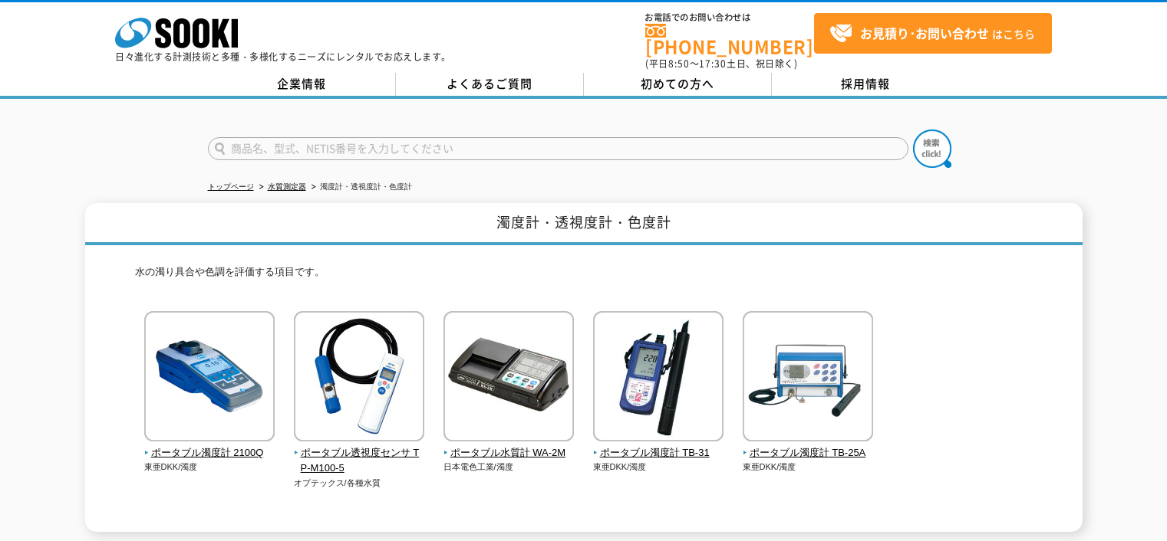  What do you see at coordinates (808, 378) in the screenshot?
I see `img: ポータブル濁度計 TB-25A` at bounding box center [808, 378].